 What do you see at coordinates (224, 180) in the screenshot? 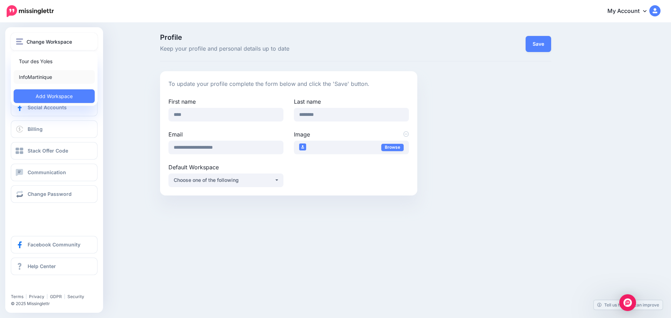
I see `div: Choose one of the following` at bounding box center [224, 180].